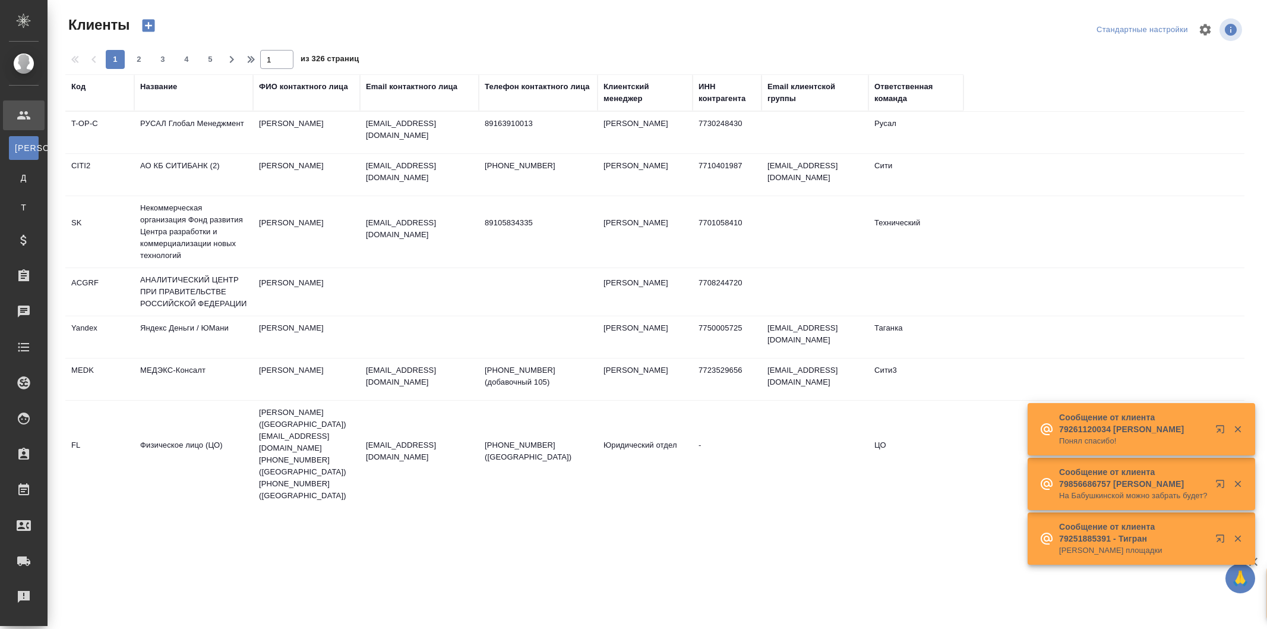 This screenshot has width=1267, height=629. I want to click on td: МЕДЭКС-Консалт, so click(194, 379).